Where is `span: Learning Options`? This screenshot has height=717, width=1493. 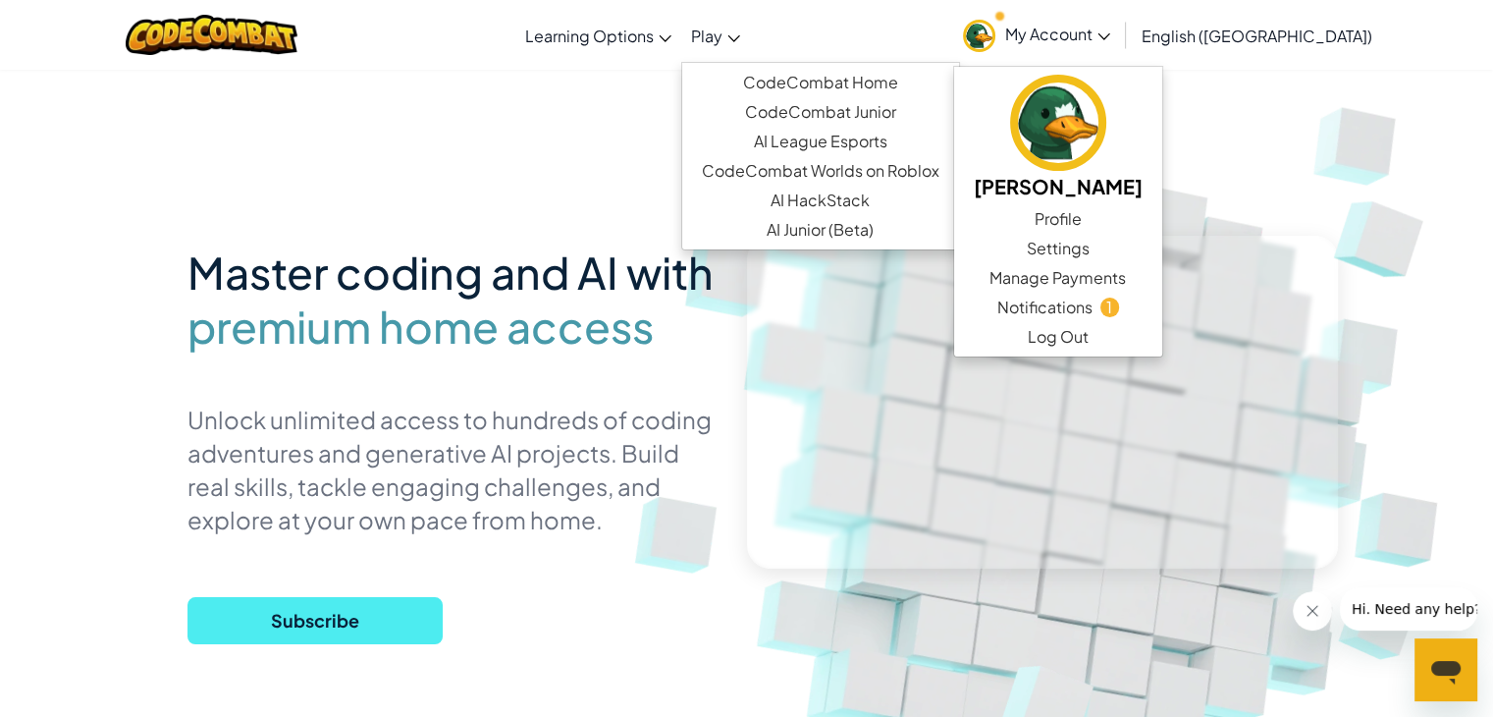
span: Learning Options is located at coordinates (589, 35).